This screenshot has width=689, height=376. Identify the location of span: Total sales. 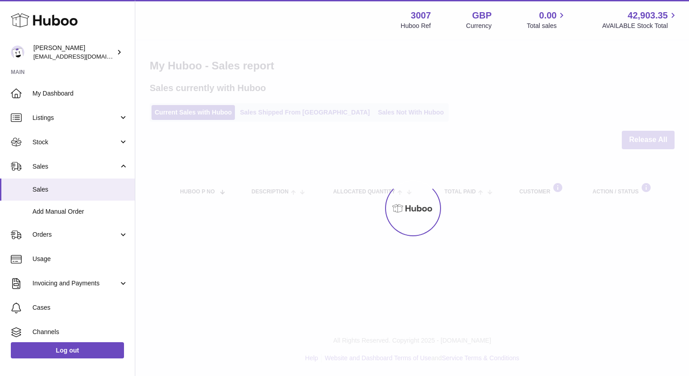
(546, 26).